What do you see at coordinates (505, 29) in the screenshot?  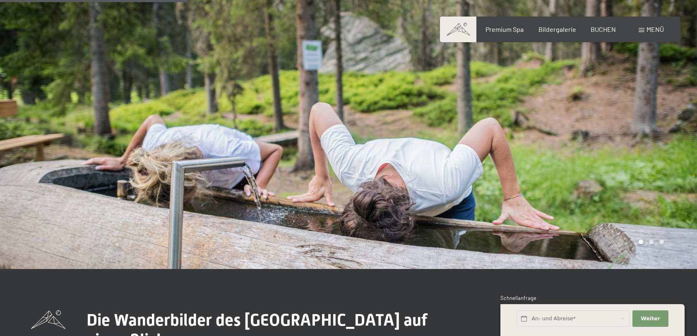 I see `a: Premium Spa` at bounding box center [505, 29].